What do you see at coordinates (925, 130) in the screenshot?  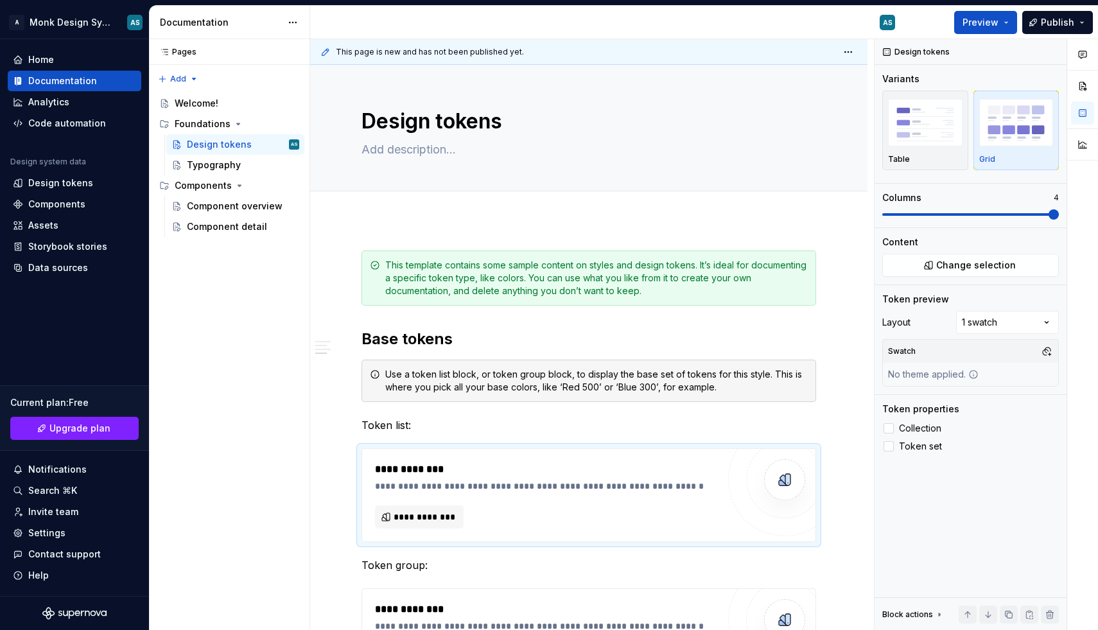 I see `button: placeholderTable` at bounding box center [925, 130].